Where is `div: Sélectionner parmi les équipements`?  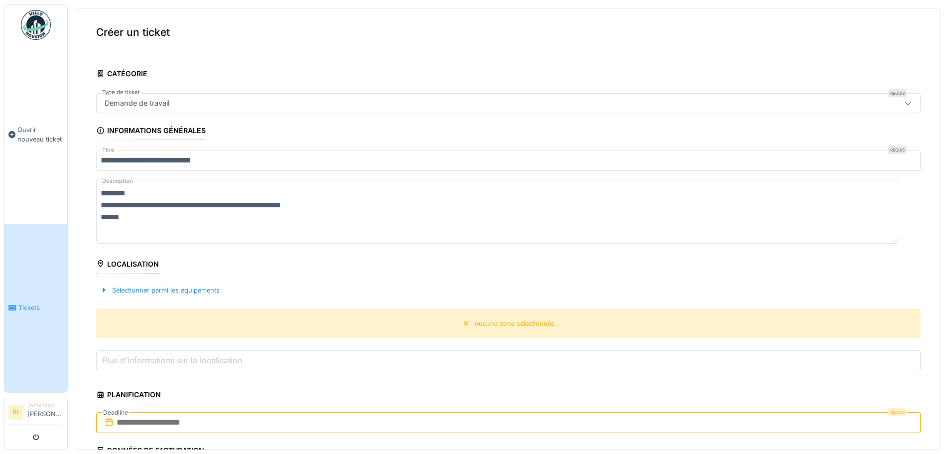 div: Sélectionner parmi les équipements is located at coordinates (160, 290).